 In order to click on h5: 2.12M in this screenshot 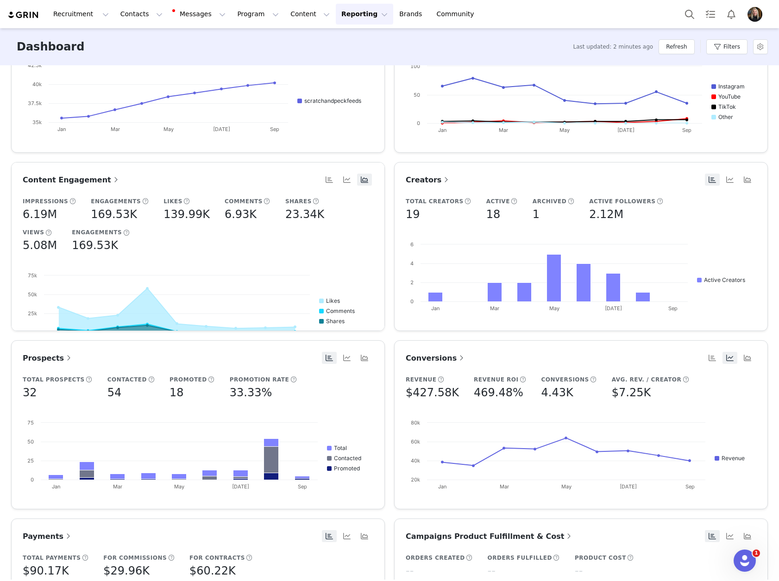, I will do `click(606, 214)`.